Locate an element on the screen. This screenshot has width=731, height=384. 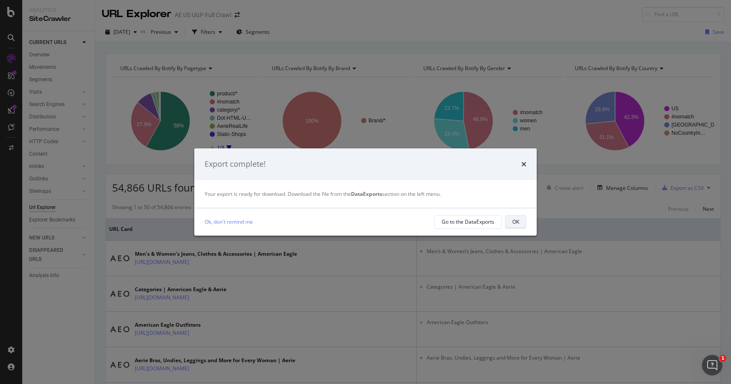
span: 1 is located at coordinates (723, 359).